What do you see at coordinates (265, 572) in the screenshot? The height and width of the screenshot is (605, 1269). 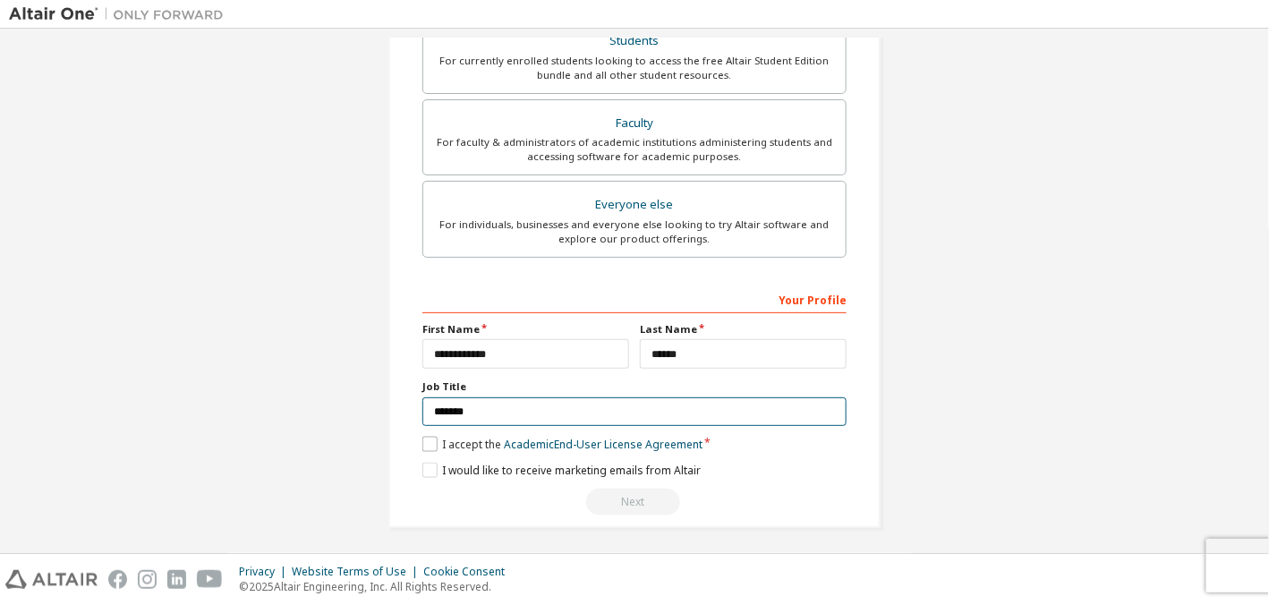 I see `div: Privacy` at bounding box center [265, 572].